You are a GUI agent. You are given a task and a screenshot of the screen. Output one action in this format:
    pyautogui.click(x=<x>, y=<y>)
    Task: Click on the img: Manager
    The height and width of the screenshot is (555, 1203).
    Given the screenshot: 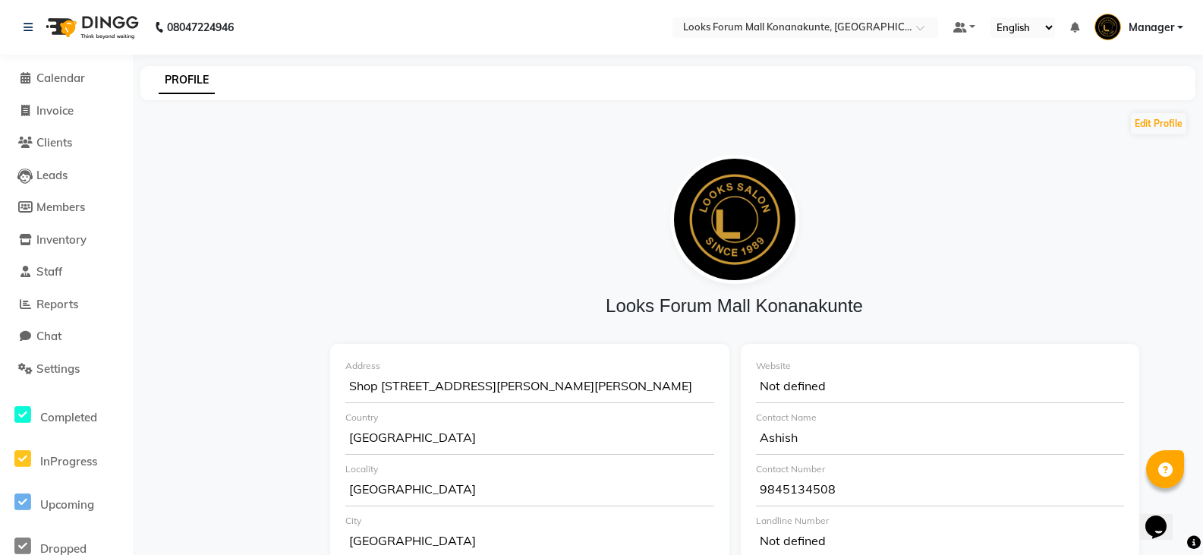 What is the action you would take?
    pyautogui.click(x=1108, y=27)
    